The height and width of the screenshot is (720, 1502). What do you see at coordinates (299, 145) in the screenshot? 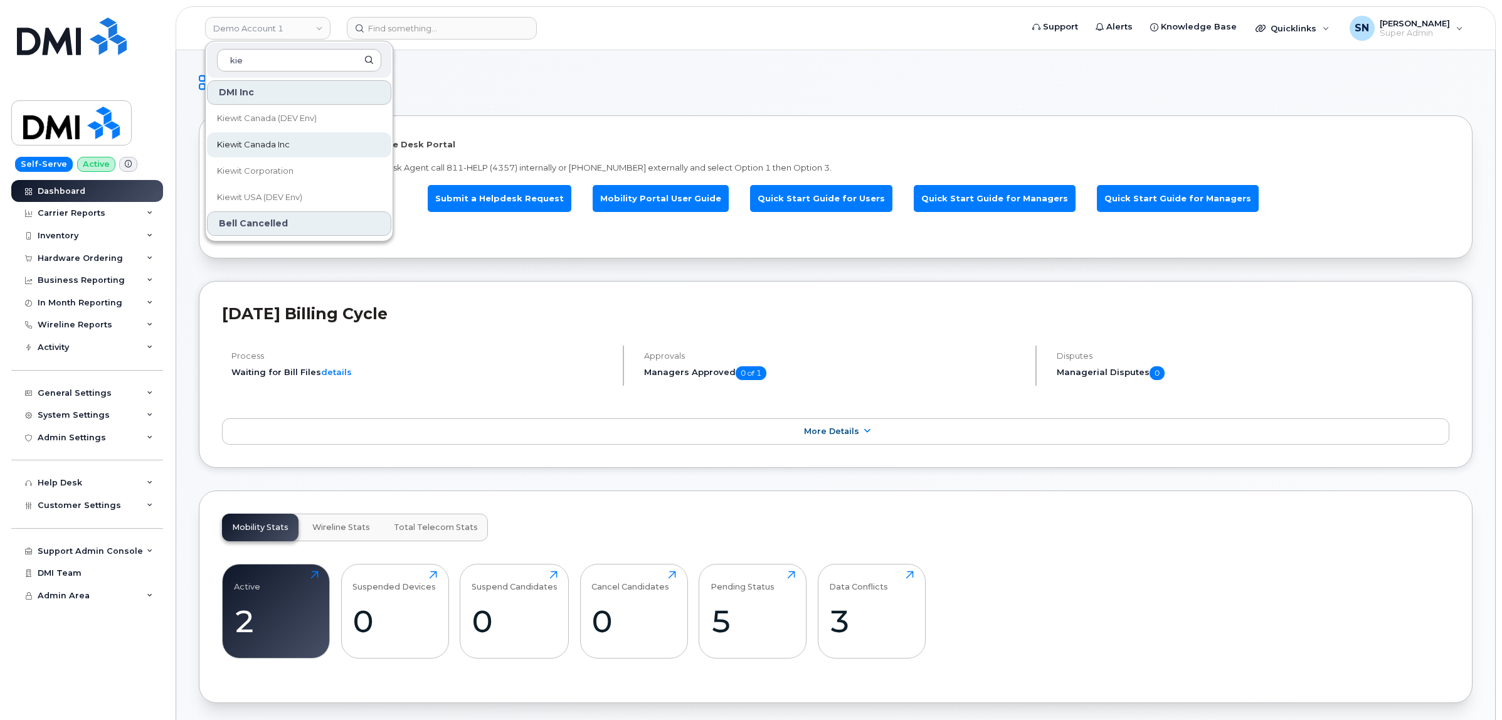
I see `a: Kiewit Canada Inc` at bounding box center [299, 145].